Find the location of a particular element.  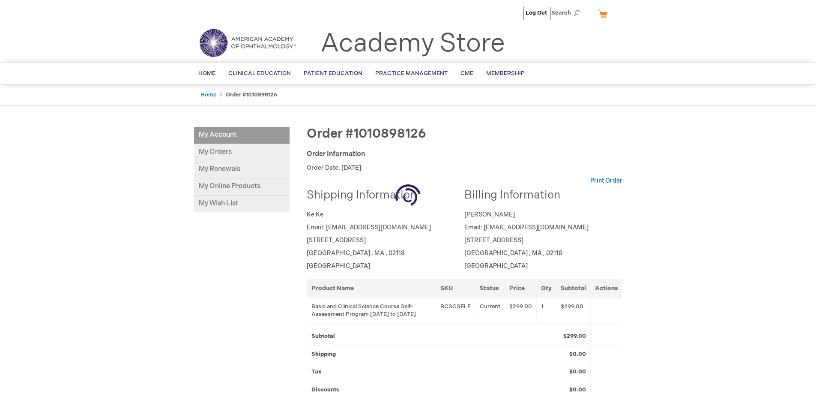

a: Log Out is located at coordinates (536, 13).